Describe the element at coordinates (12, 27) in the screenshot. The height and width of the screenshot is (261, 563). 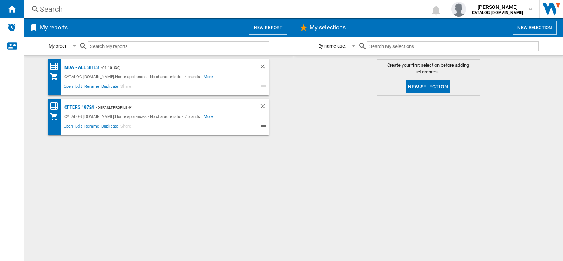
I see `img: alerts-logo.svg` at that location.